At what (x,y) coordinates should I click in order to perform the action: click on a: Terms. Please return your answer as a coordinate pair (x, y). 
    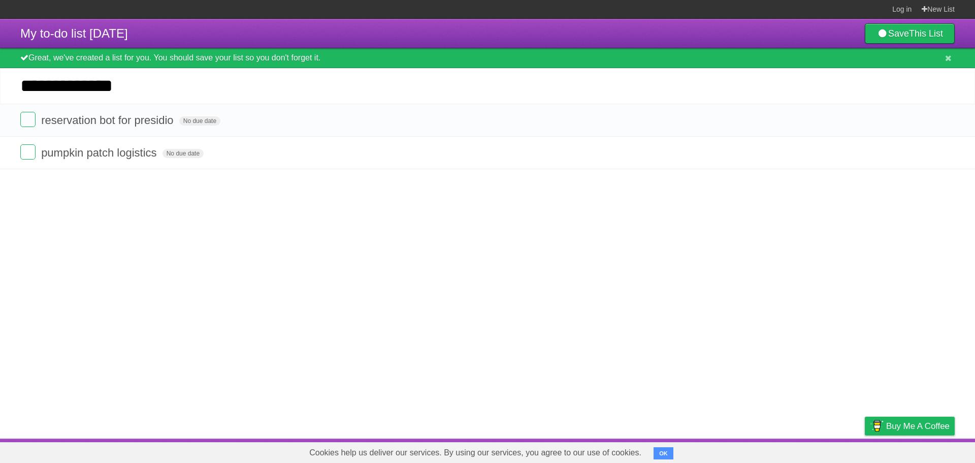
    Looking at the image, I should click on (828, 451).